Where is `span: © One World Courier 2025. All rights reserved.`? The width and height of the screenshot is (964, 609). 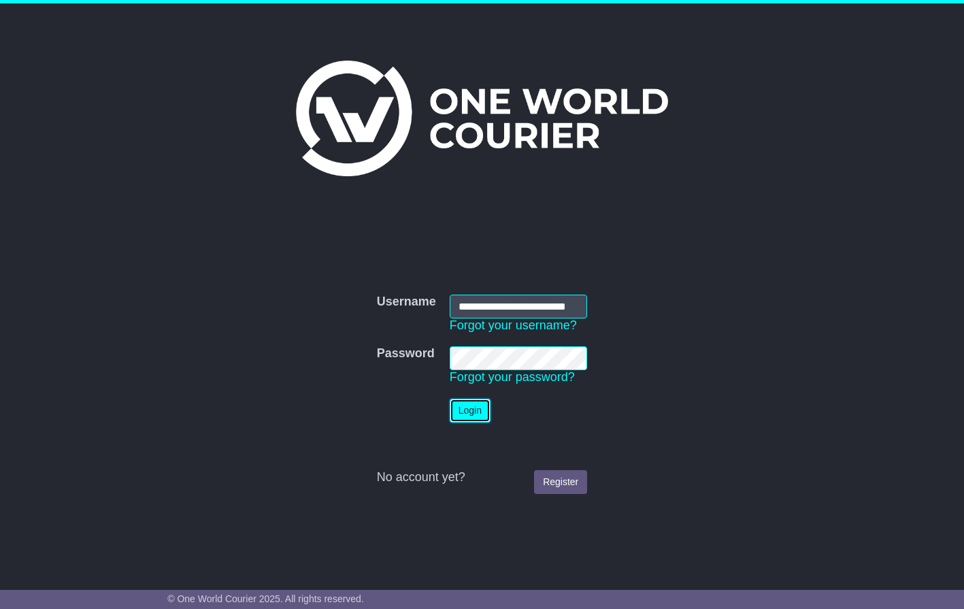 span: © One World Courier 2025. All rights reserved. is located at coordinates (265, 598).